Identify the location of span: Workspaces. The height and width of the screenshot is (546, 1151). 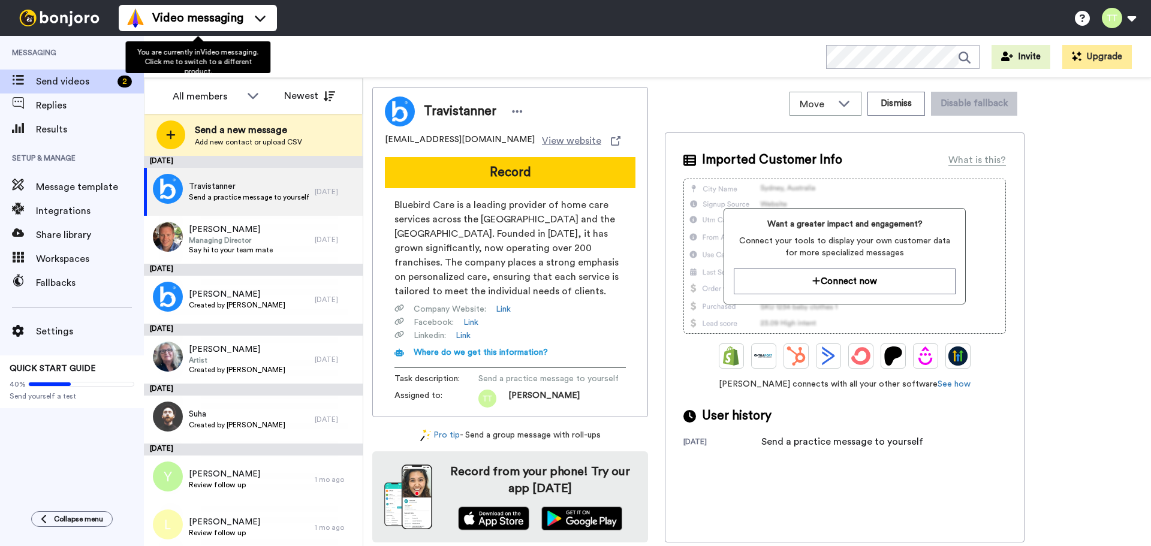
(90, 259).